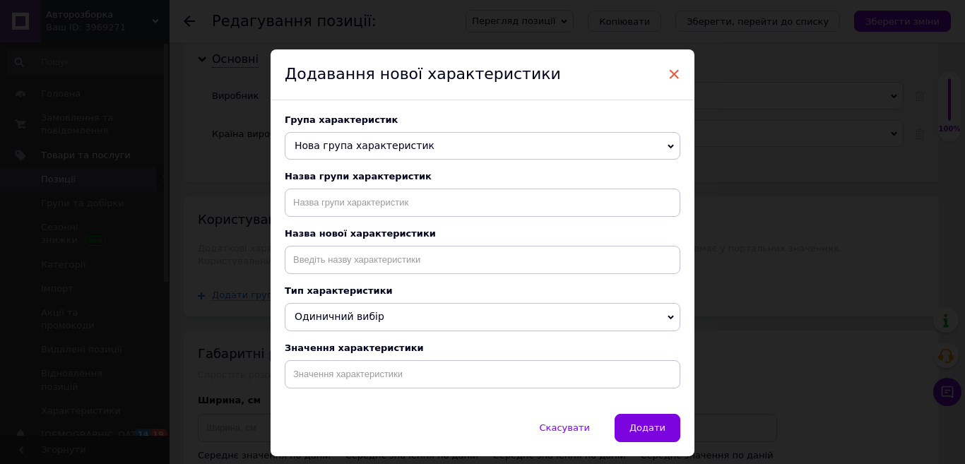 This screenshot has width=965, height=464. I want to click on div: Тип характеристики, so click(483, 290).